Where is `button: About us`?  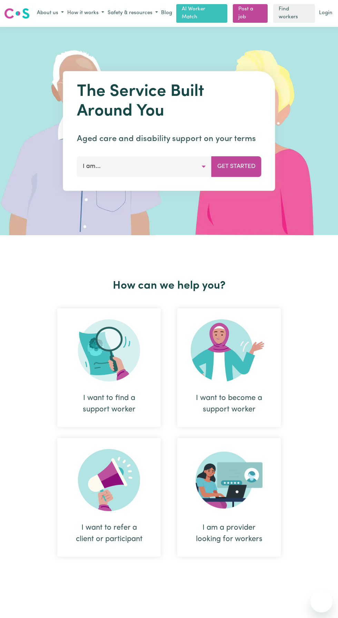 button: About us is located at coordinates (50, 13).